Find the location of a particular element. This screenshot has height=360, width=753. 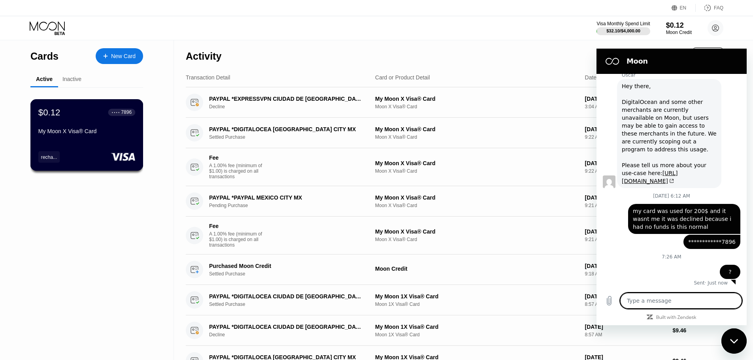

div: $9.46 is located at coordinates (697, 330).